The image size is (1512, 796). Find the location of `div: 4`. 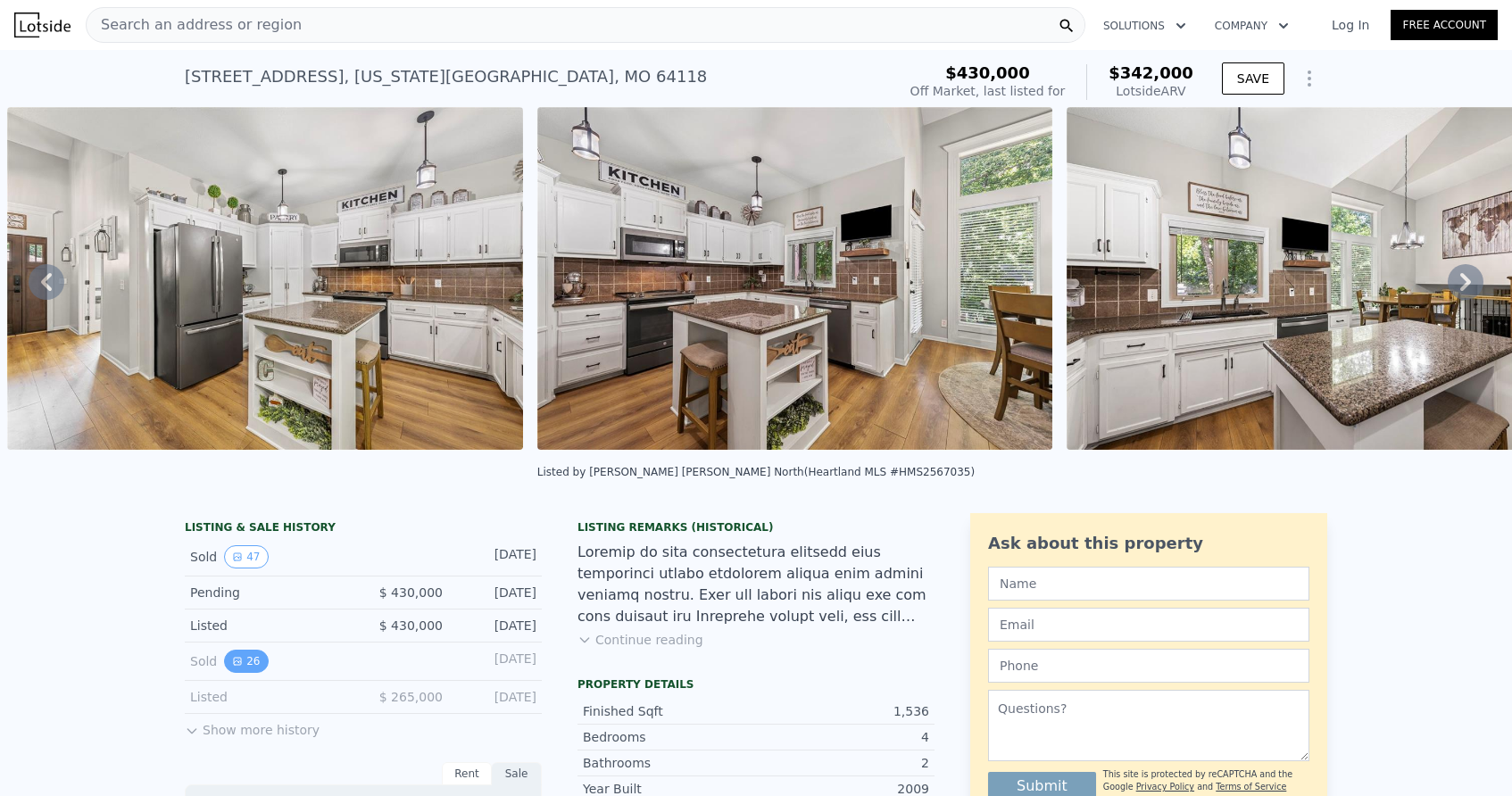

div: 4 is located at coordinates (842, 737).